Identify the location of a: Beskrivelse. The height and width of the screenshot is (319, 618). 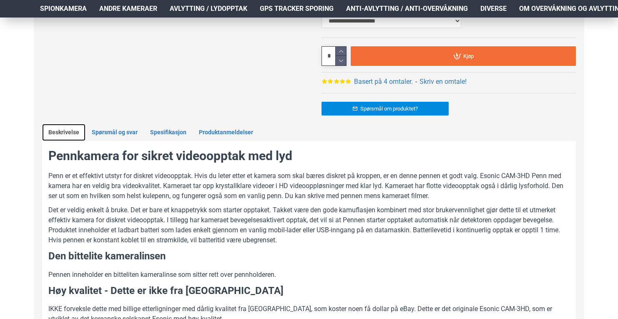
(64, 133).